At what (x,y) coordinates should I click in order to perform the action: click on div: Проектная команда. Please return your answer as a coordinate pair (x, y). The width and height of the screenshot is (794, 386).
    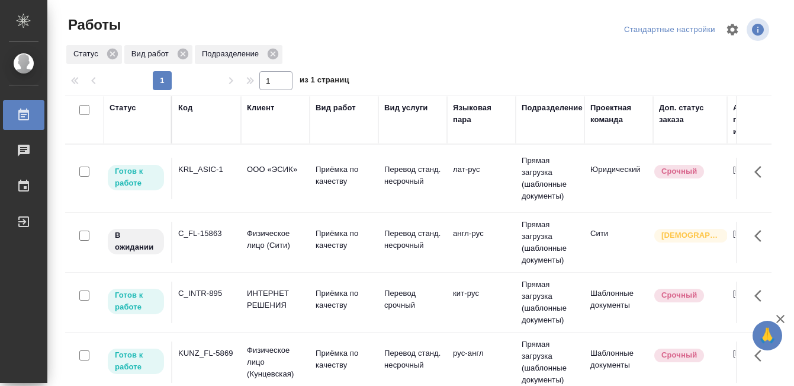
    Looking at the image, I should click on (619, 114).